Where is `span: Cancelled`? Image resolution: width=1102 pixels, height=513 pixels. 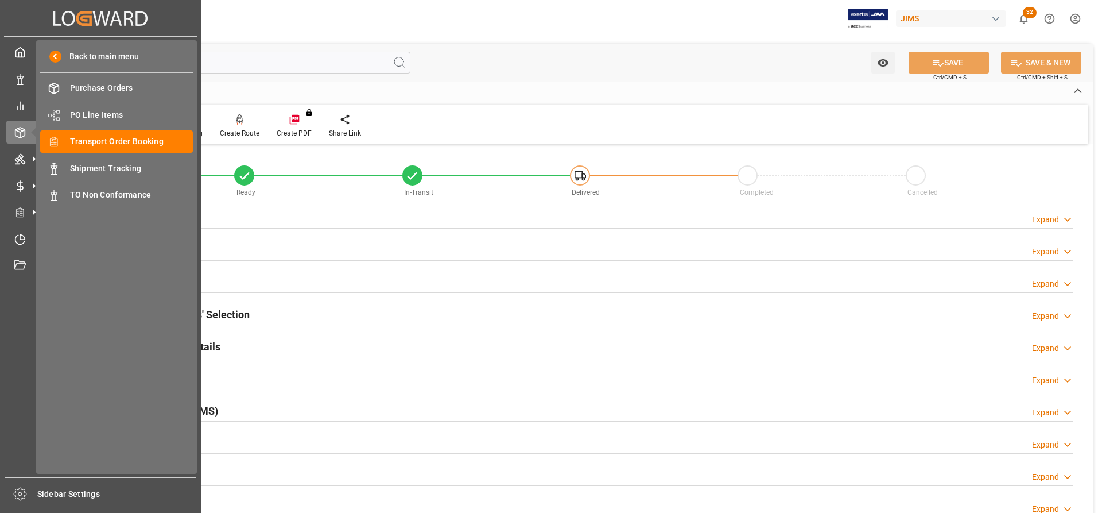 span: Cancelled is located at coordinates (923, 192).